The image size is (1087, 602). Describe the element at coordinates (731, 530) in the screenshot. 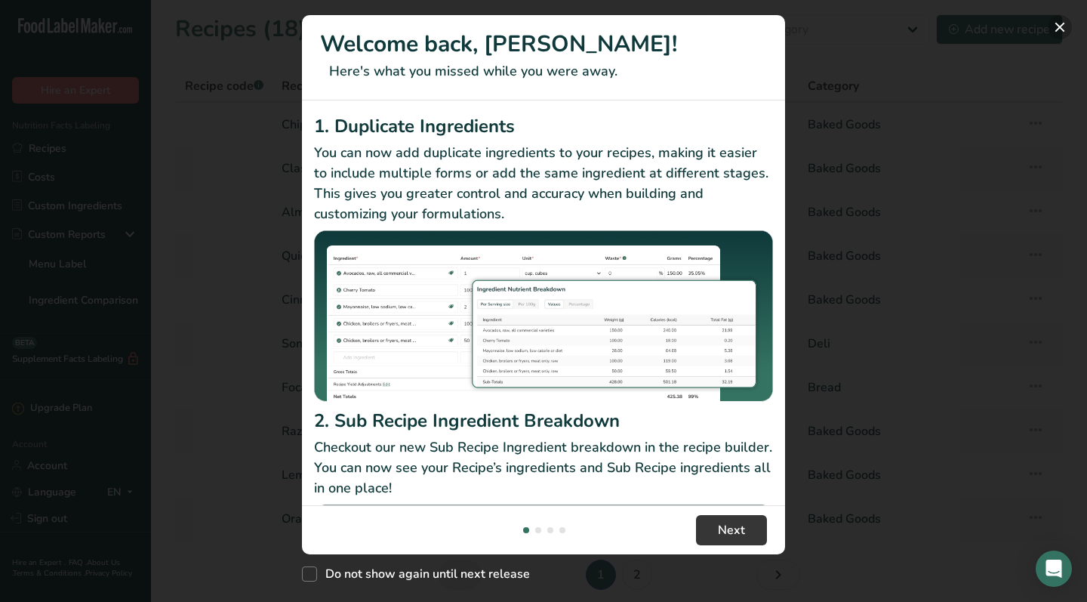

I see `button: Next` at that location.